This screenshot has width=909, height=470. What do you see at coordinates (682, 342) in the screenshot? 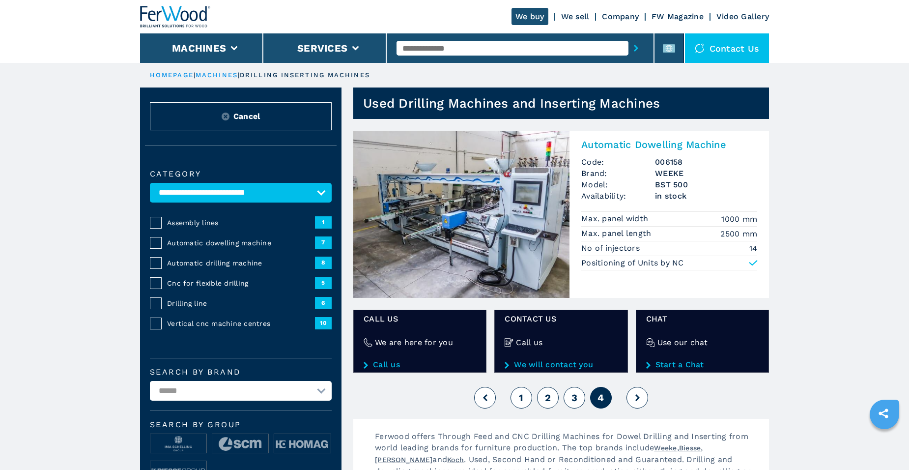
I see `h4: Use our chat` at bounding box center [682, 342].